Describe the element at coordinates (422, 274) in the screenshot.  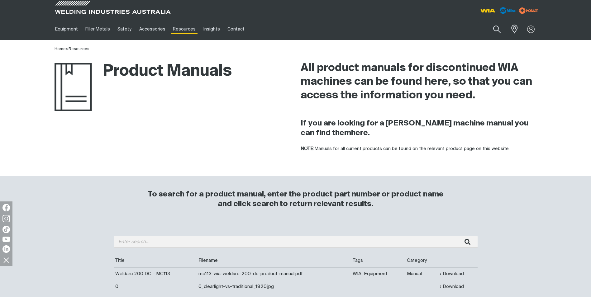
I see `td: Manual` at that location.